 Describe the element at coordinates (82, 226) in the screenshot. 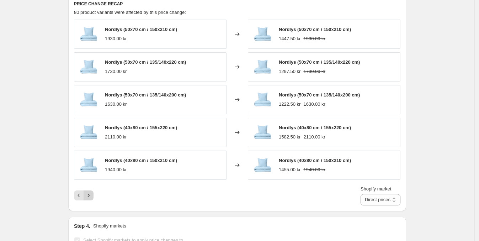

I see `h2: Step 4.` at that location.